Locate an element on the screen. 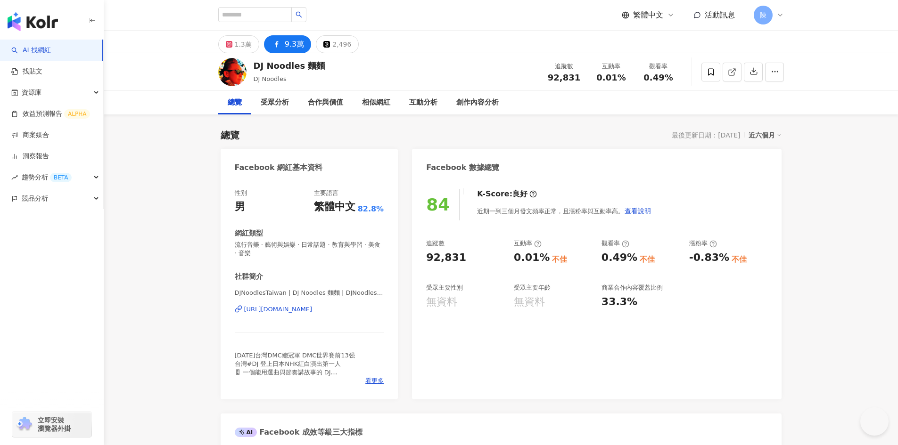  span: 0.49% is located at coordinates (658, 78).